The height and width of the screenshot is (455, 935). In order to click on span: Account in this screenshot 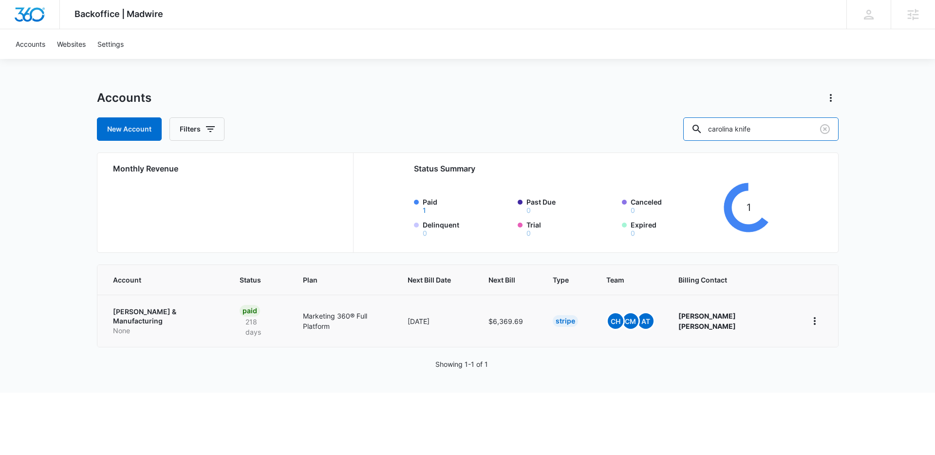, I will do `click(157, 280)`.